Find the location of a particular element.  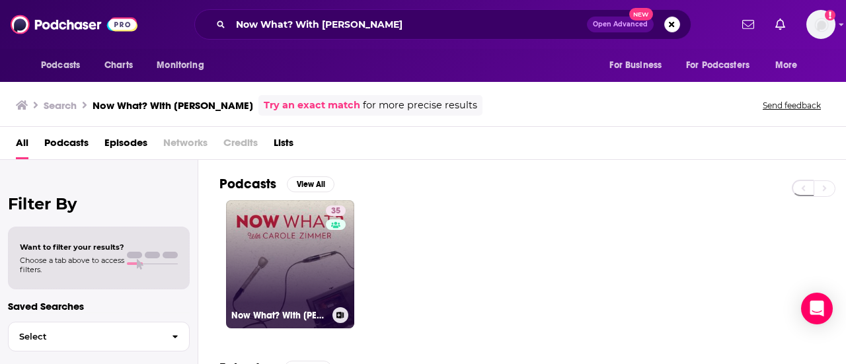

a: PodcastsView All is located at coordinates (277, 184).